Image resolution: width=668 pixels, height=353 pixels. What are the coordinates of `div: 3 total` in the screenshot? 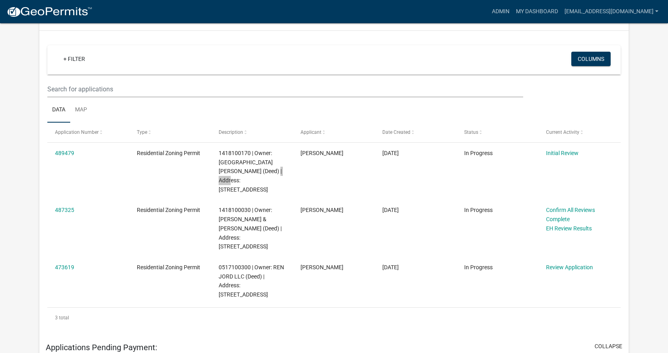 It's located at (334, 318).